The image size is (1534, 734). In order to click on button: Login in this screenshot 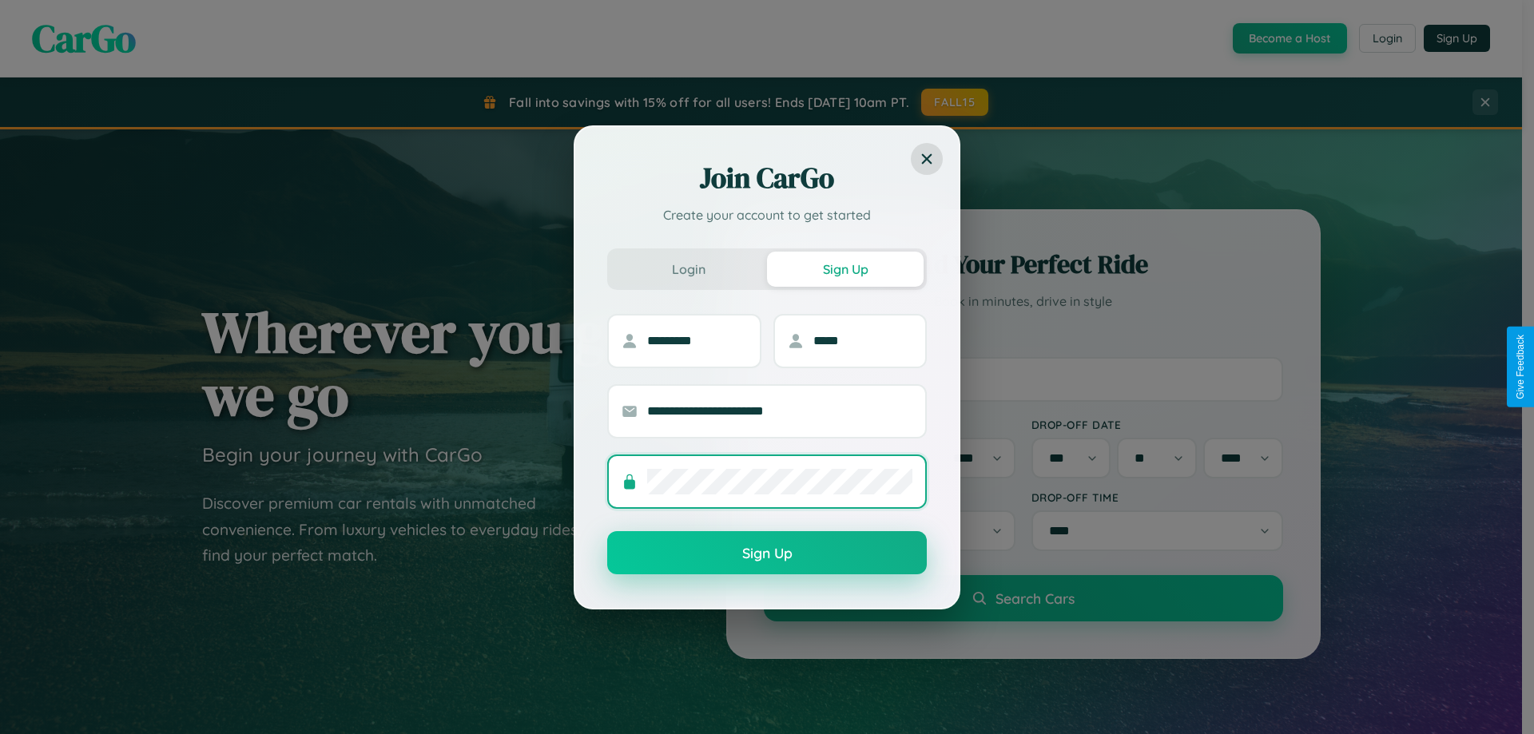, I will do `click(689, 269)`.